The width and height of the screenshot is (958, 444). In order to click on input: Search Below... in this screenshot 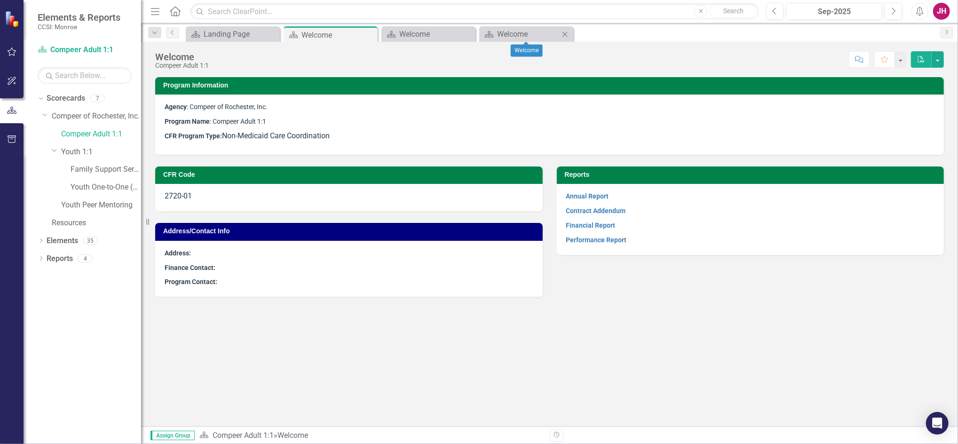, I will do `click(85, 75)`.